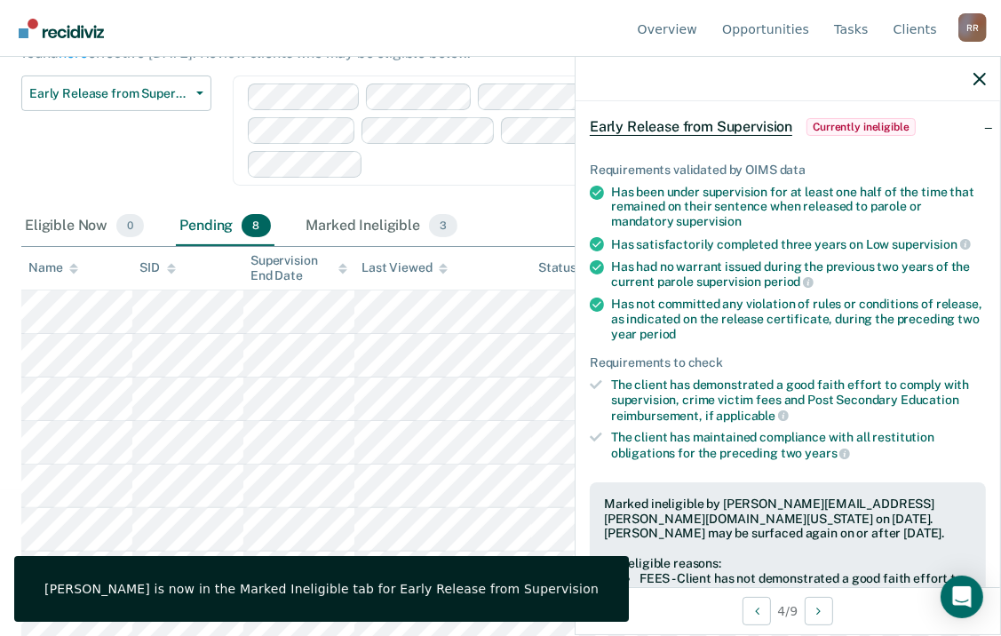 The width and height of the screenshot is (1001, 636). Describe the element at coordinates (404, 267) in the screenshot. I see `div: Last Viewed` at that location.